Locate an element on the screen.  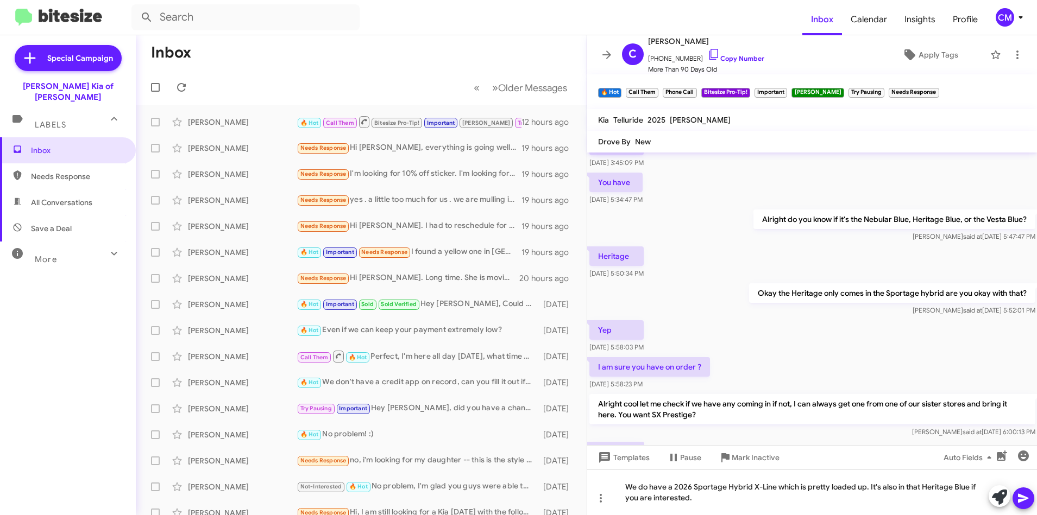
span: Try Pausing is located at coordinates (533, 123).